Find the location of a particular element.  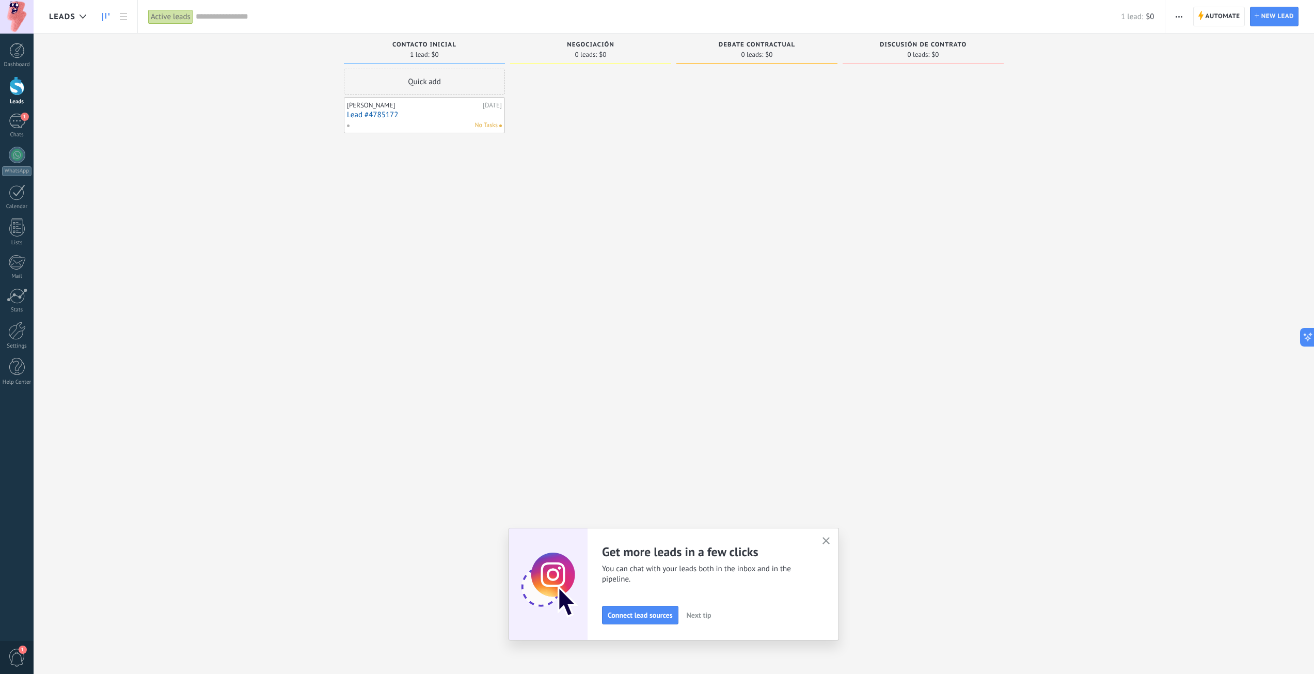

div: Debate contractual is located at coordinates (757, 45).